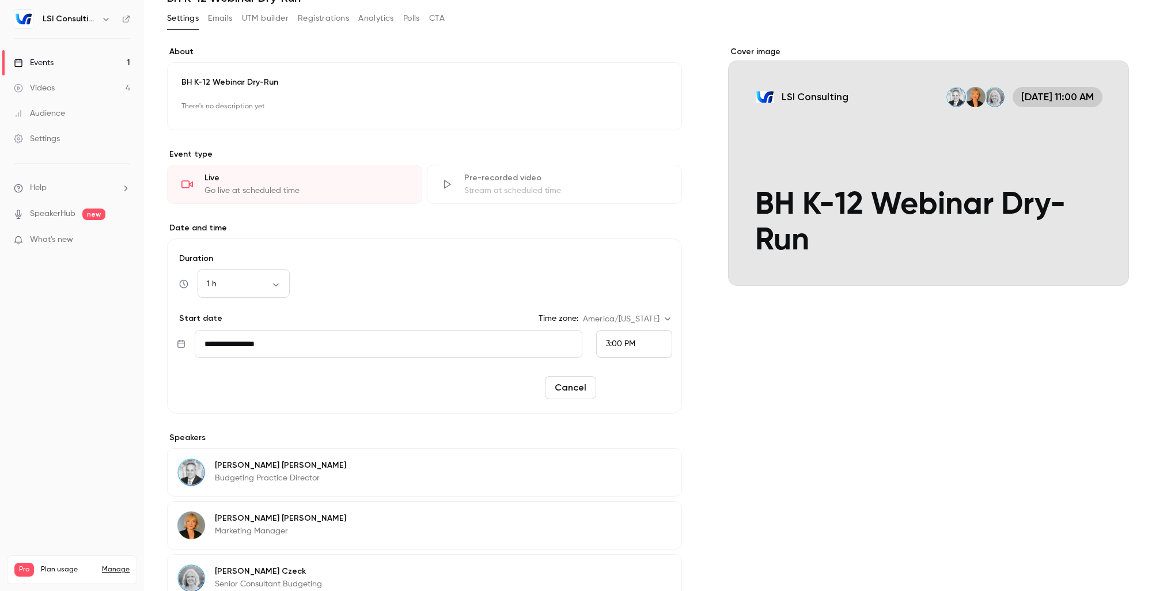  I want to click on p: Event type, so click(424, 154).